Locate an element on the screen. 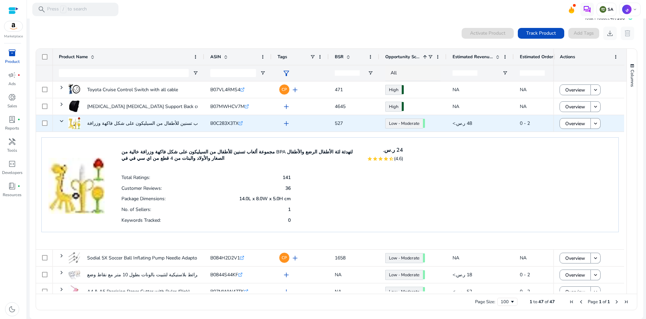 The image size is (646, 319). a: Low - Moderate is located at coordinates (404, 292).